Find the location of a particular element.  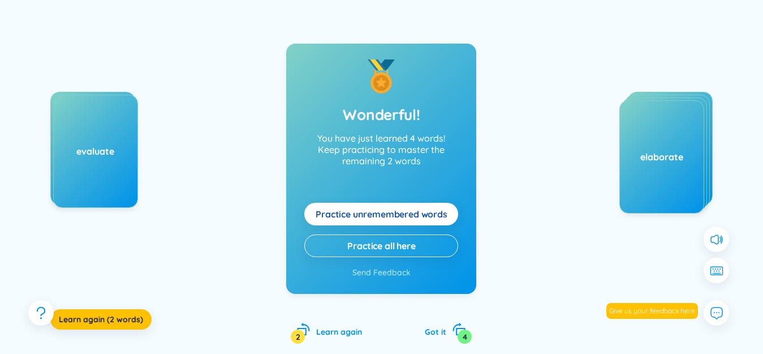

span: question is located at coordinates (41, 312).